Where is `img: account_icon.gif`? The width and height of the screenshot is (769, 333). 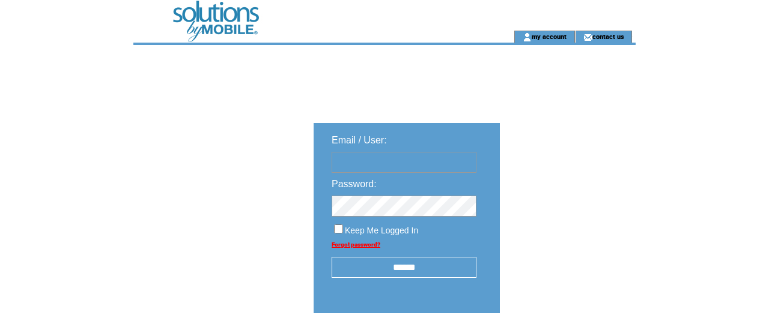
img: account_icon.gif is located at coordinates (527, 37).